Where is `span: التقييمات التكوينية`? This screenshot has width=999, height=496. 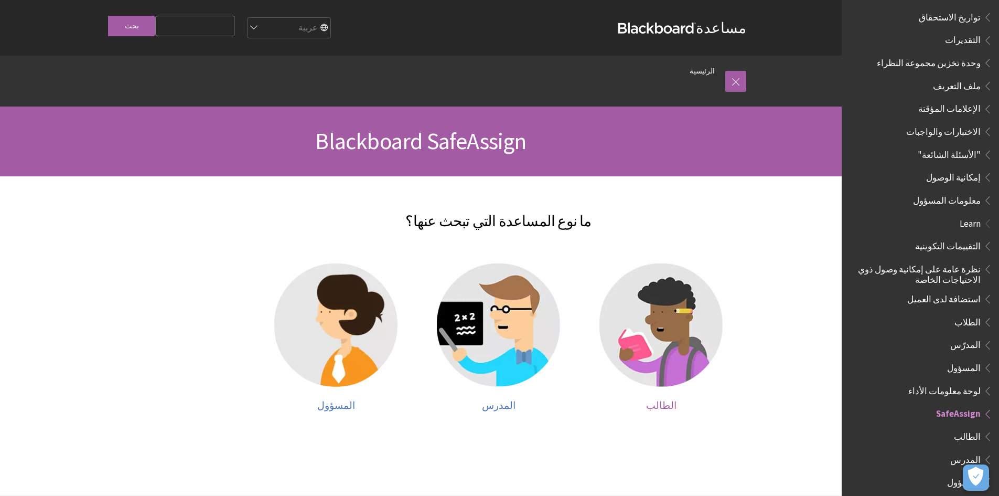 span: التقييمات التكوينية is located at coordinates (948, 244).